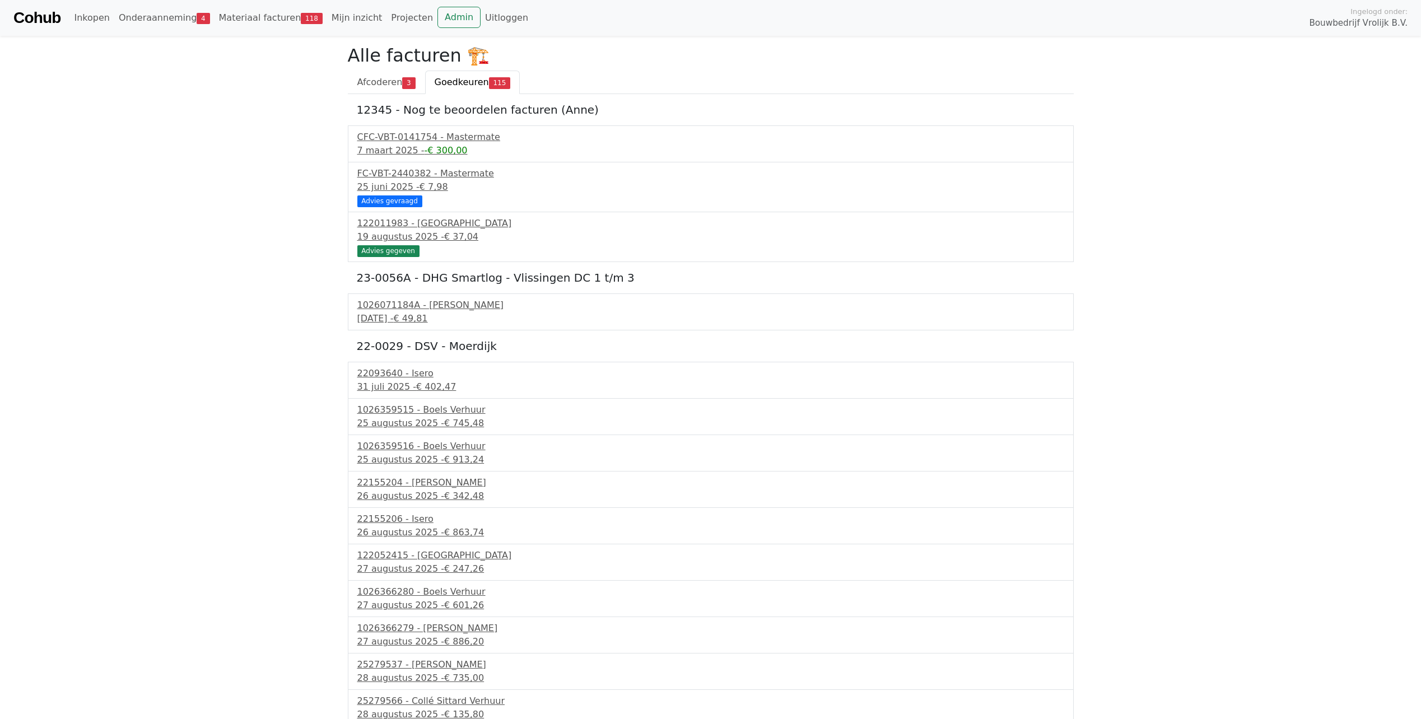  What do you see at coordinates (711, 446) in the screenshot?
I see `div: 1026359516 - Boels Verhuur` at bounding box center [711, 446].